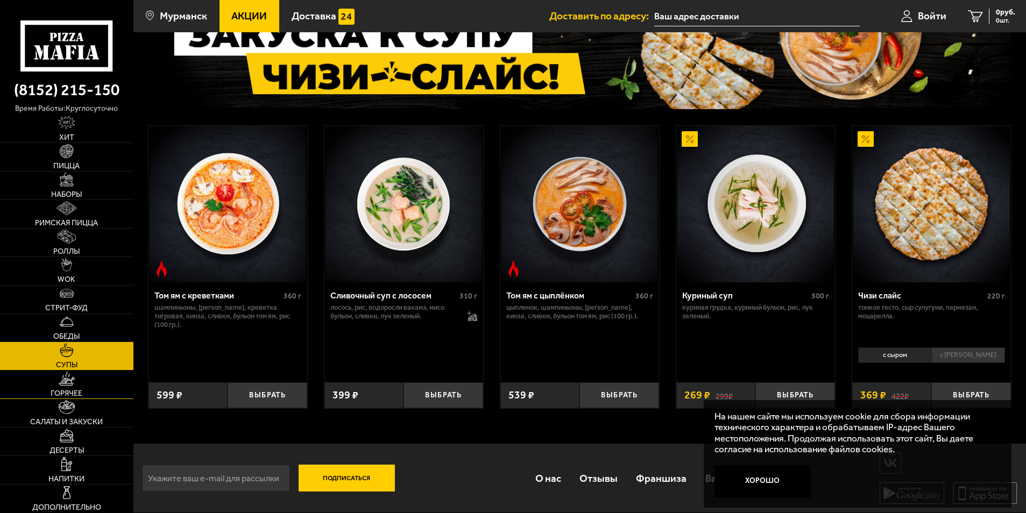  I want to click on a: АкционныйЧизи слайс, so click(932, 204).